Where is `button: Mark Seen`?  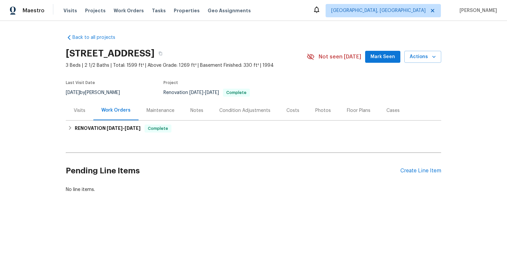
button: Mark Seen is located at coordinates (383, 57).